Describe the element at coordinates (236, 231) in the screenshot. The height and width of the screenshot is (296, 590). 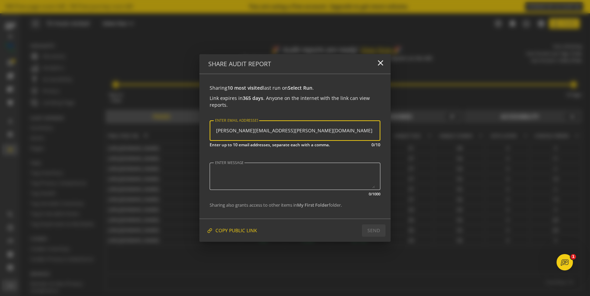
I see `span: COPY PUBLIC LINK` at that location.